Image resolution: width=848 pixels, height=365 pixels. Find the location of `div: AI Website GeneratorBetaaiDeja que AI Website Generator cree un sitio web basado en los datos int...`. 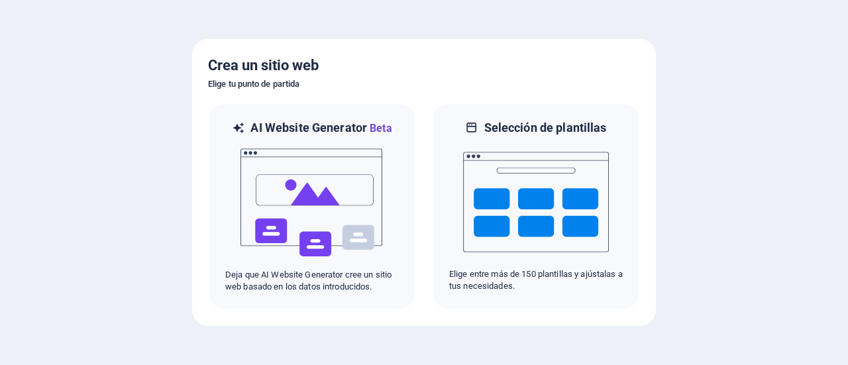

div: AI Website GeneratorBetaaiDeja que AI Website Generator cree un sitio web basado en los datos int... is located at coordinates (312, 206).